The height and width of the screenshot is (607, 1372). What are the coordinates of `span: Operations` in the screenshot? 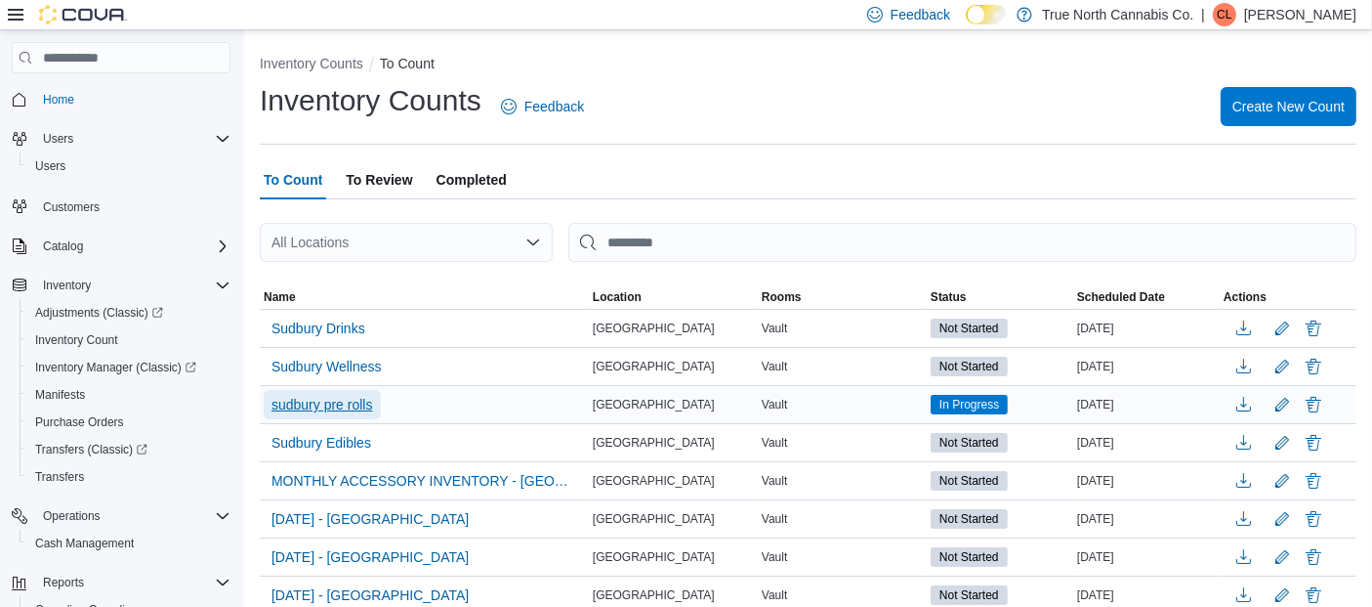 It's located at (71, 516).